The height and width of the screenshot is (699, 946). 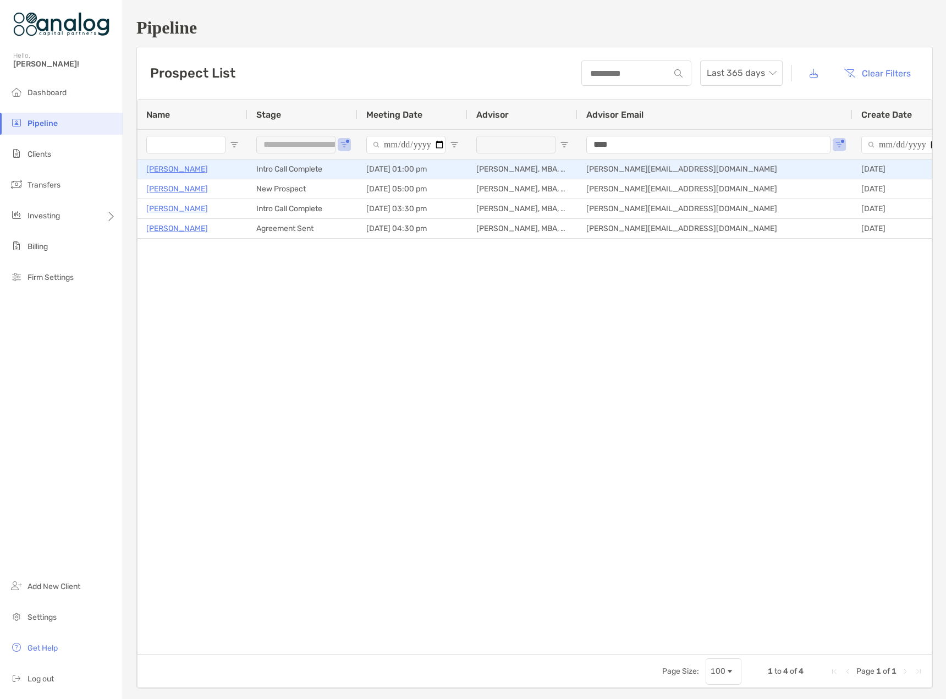 I want to click on span: Settings, so click(x=42, y=617).